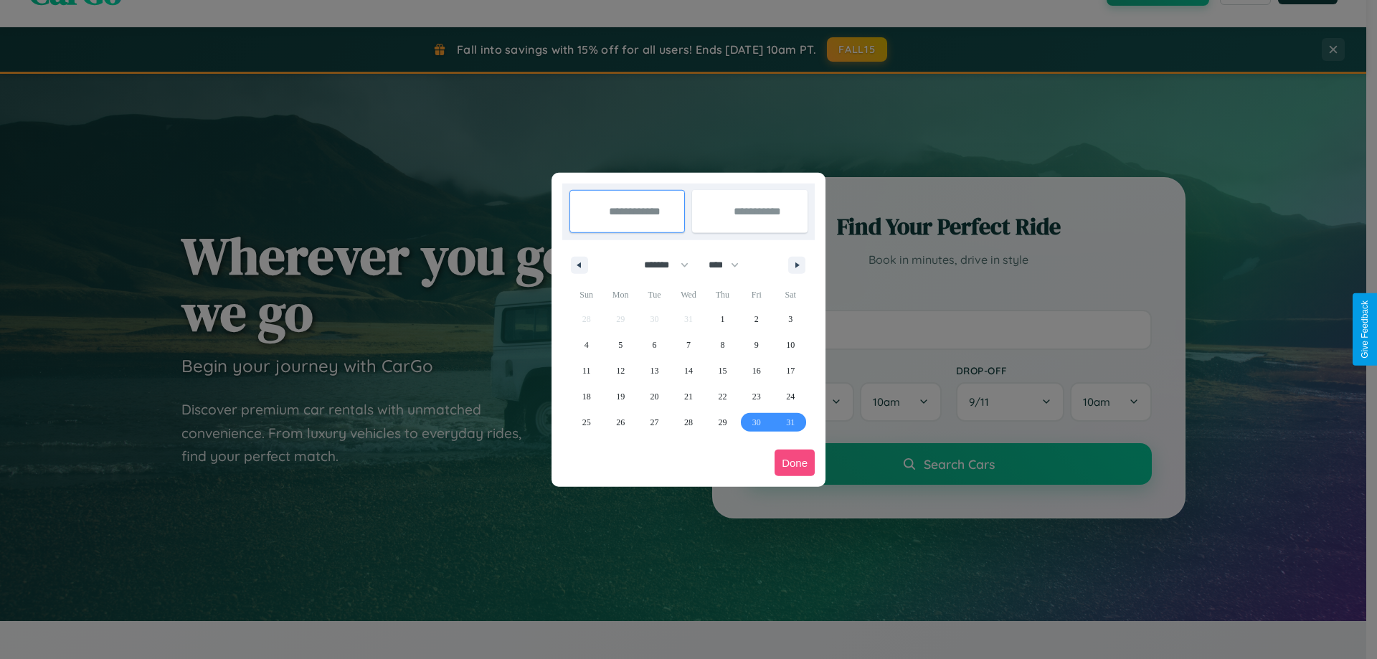 The height and width of the screenshot is (659, 1377). What do you see at coordinates (790, 345) in the screenshot?
I see `span: 10` at bounding box center [790, 345].